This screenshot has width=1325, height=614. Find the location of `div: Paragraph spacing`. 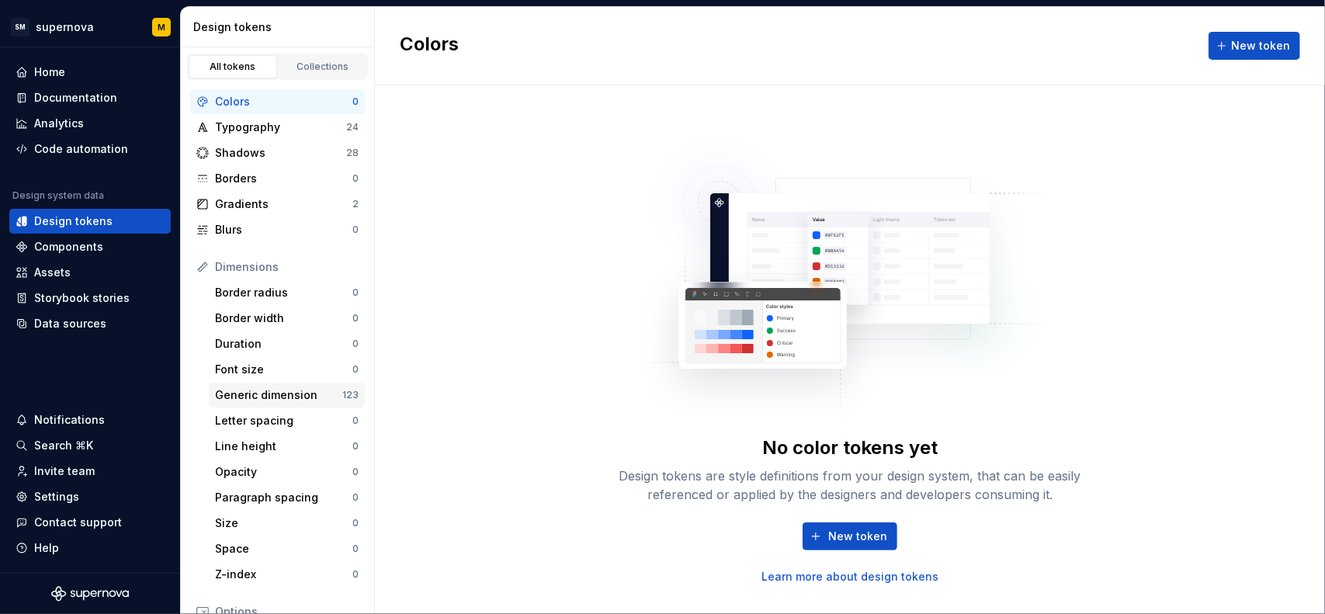

div: Paragraph spacing is located at coordinates (283, 497).